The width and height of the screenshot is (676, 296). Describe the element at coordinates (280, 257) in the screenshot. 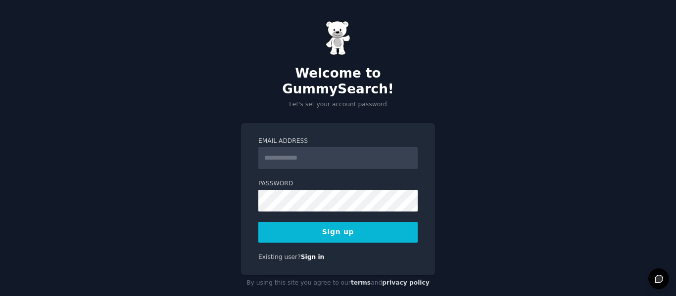

I see `span: Existing user?` at that location.